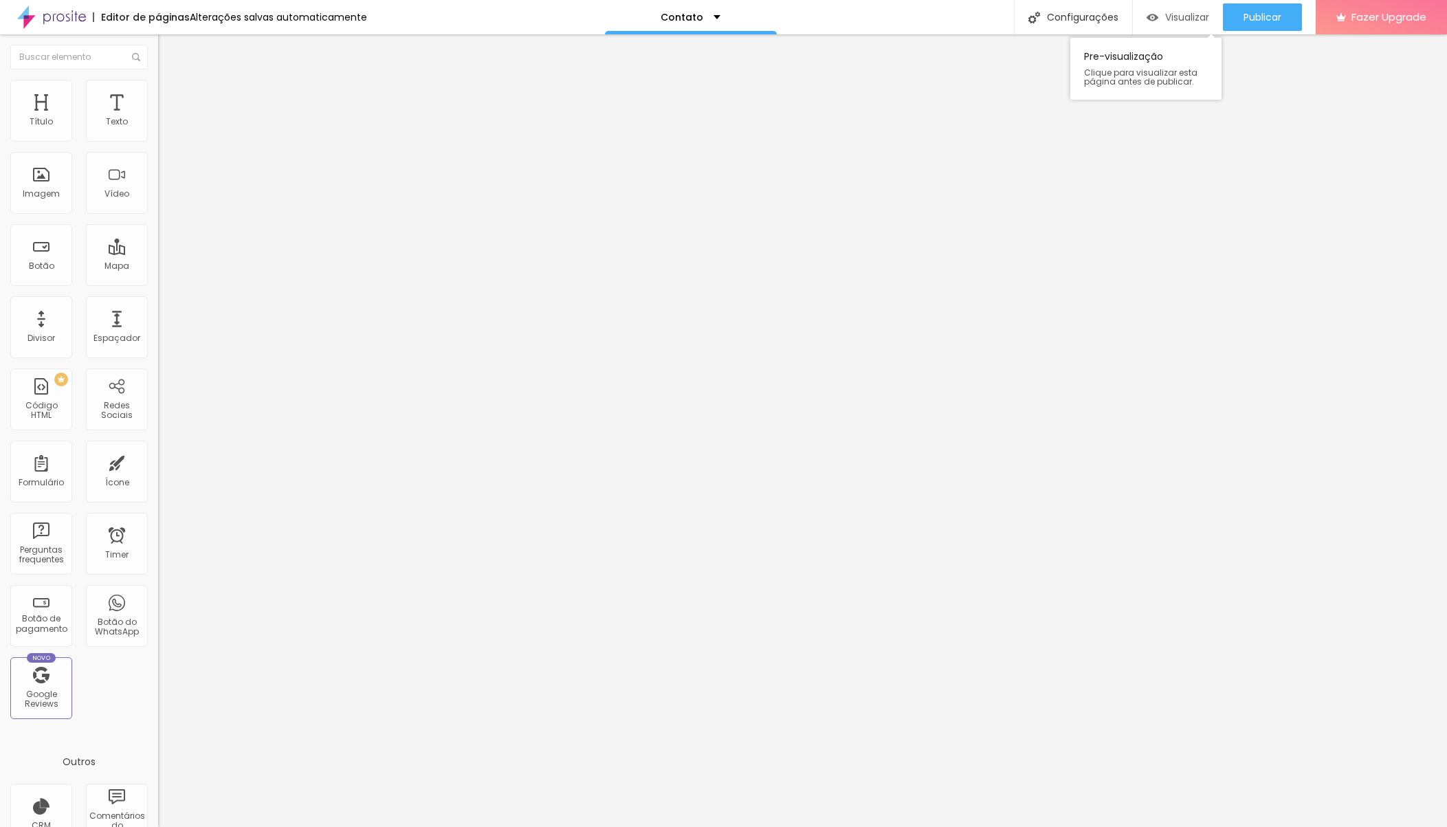 Image resolution: width=1447 pixels, height=827 pixels. What do you see at coordinates (1146, 77) in the screenshot?
I see `span: Clique para visualizar esta página antes de publicar.` at bounding box center [1146, 77].